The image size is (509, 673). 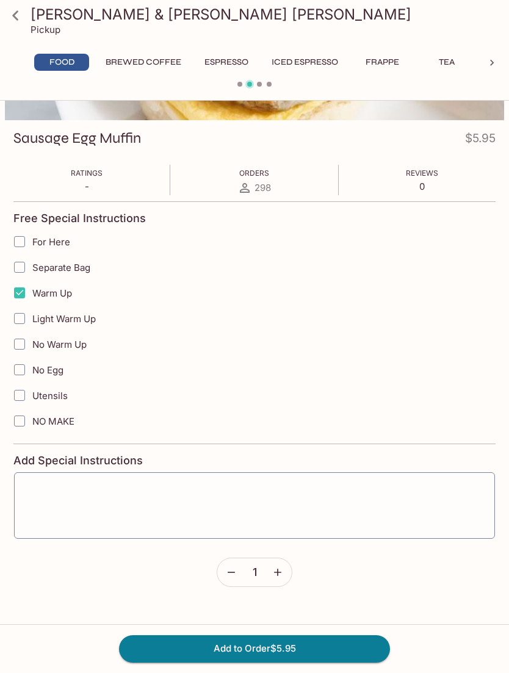 I want to click on button: Frappe, so click(x=382, y=62).